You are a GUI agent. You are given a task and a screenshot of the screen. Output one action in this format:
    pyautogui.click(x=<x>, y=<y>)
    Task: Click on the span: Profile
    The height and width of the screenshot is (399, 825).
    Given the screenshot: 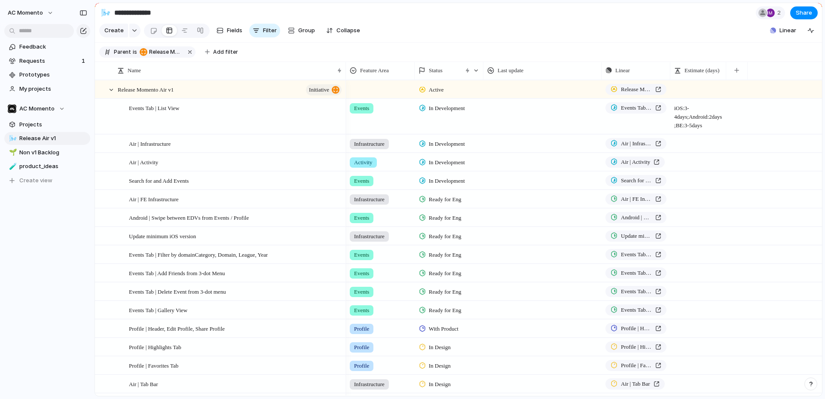 What is the action you would take?
    pyautogui.click(x=362, y=366)
    